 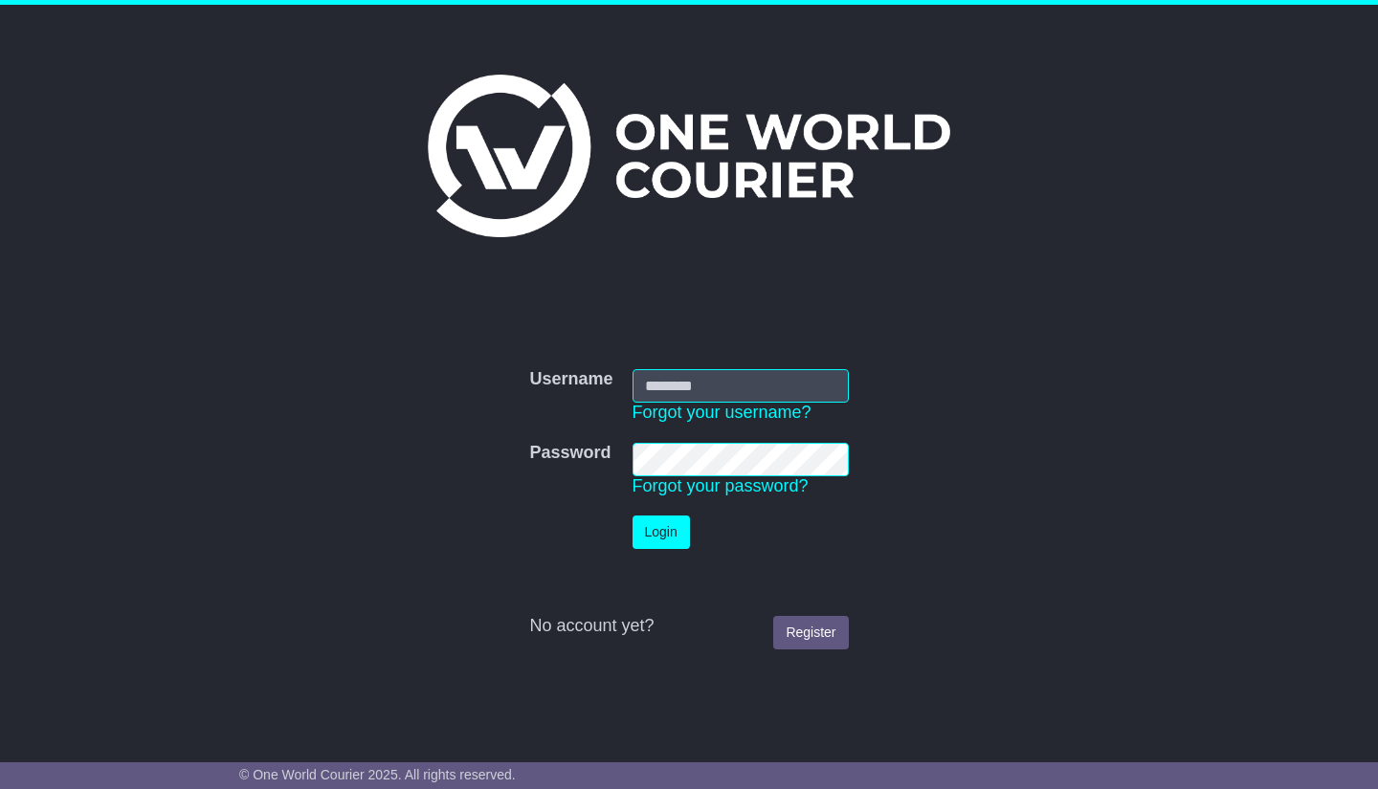 I want to click on img: One World, so click(x=689, y=156).